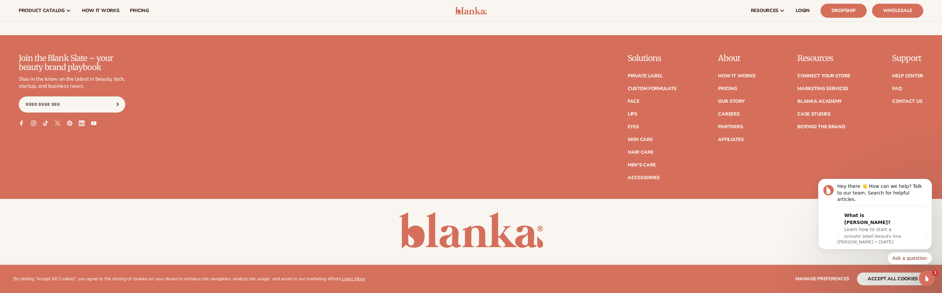 This screenshot has width=942, height=293. Describe the element at coordinates (74, 65) in the screenshot. I see `p: Message from Lee, sent 6w ago` at that location.